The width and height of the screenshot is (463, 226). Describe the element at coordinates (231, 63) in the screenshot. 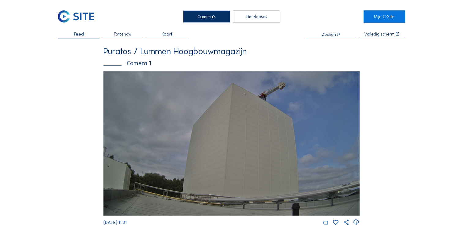

I see `div: Camera 1` at that location.